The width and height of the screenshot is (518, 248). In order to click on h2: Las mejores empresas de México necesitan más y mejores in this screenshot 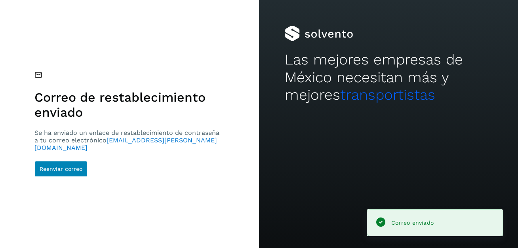, I will do `click(388, 77)`.